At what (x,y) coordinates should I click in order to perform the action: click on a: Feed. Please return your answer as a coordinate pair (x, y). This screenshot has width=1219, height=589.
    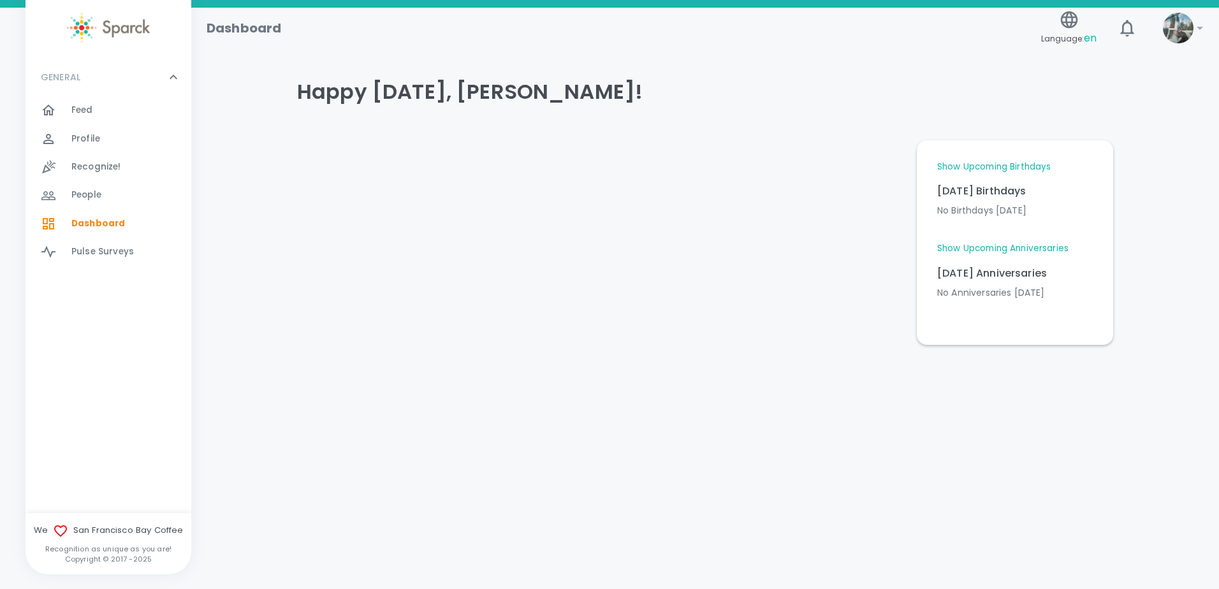
    Looking at the image, I should click on (108, 110).